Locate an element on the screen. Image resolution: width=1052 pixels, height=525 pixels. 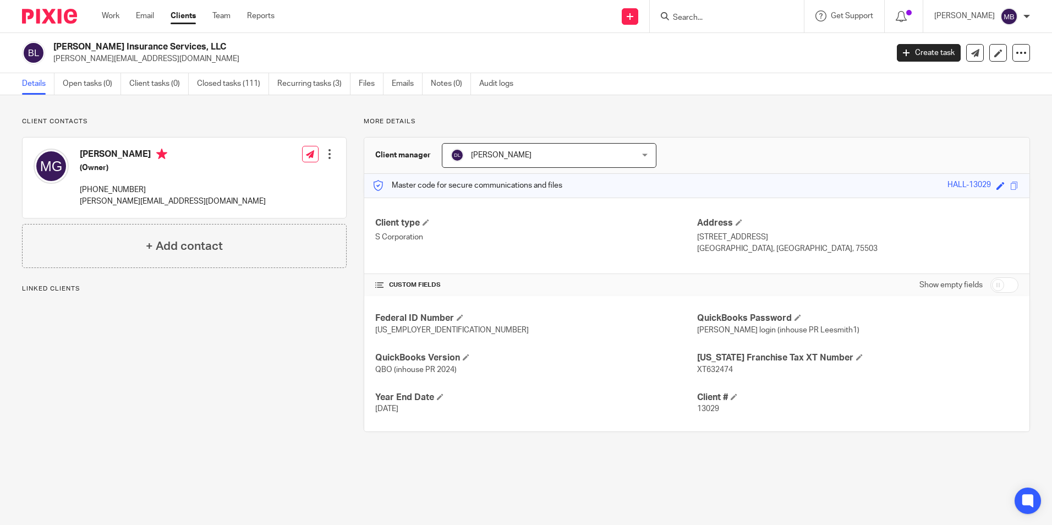
h4: QuickBooks Password is located at coordinates (857, 318).